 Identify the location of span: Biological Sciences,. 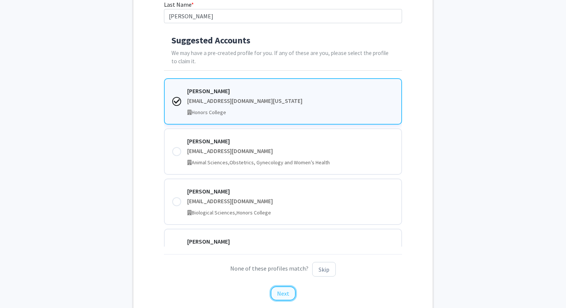
(214, 213).